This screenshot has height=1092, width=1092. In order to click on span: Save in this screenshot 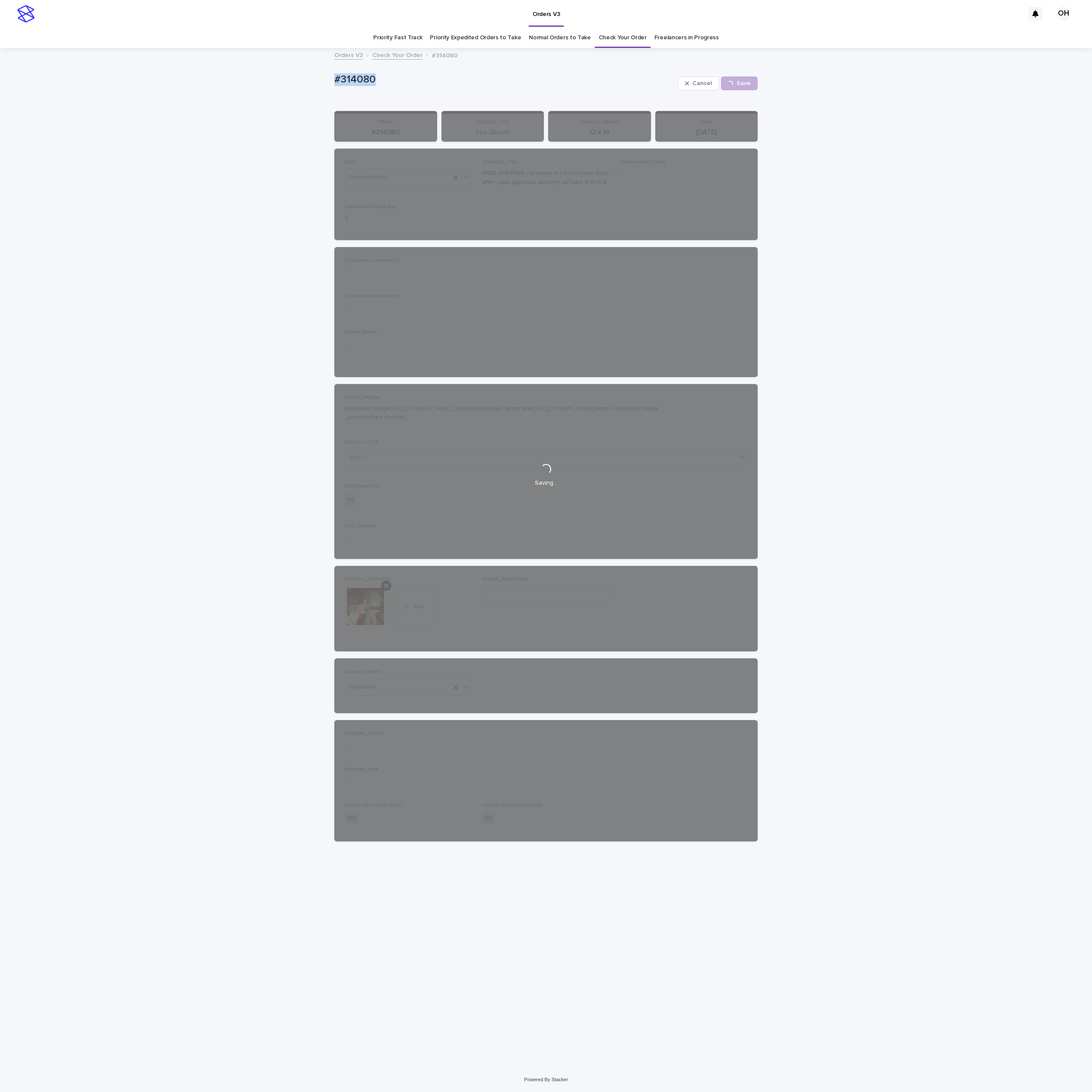, I will do `click(743, 84)`.